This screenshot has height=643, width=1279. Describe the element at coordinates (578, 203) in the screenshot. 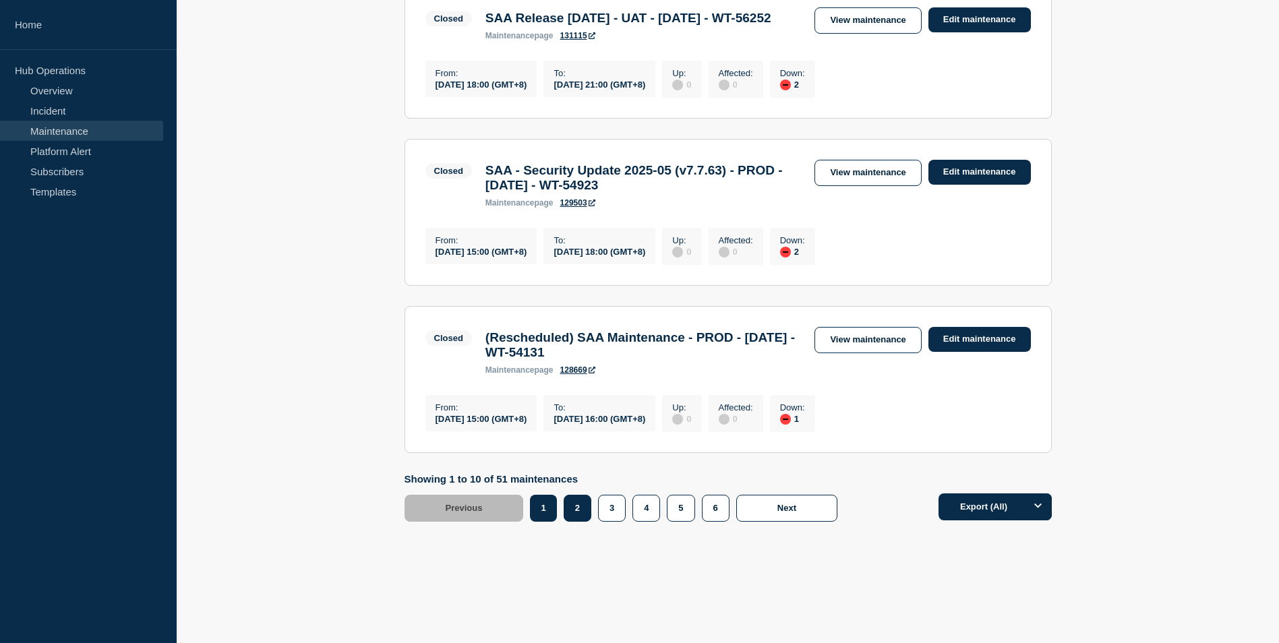

I see `a: 129503` at that location.